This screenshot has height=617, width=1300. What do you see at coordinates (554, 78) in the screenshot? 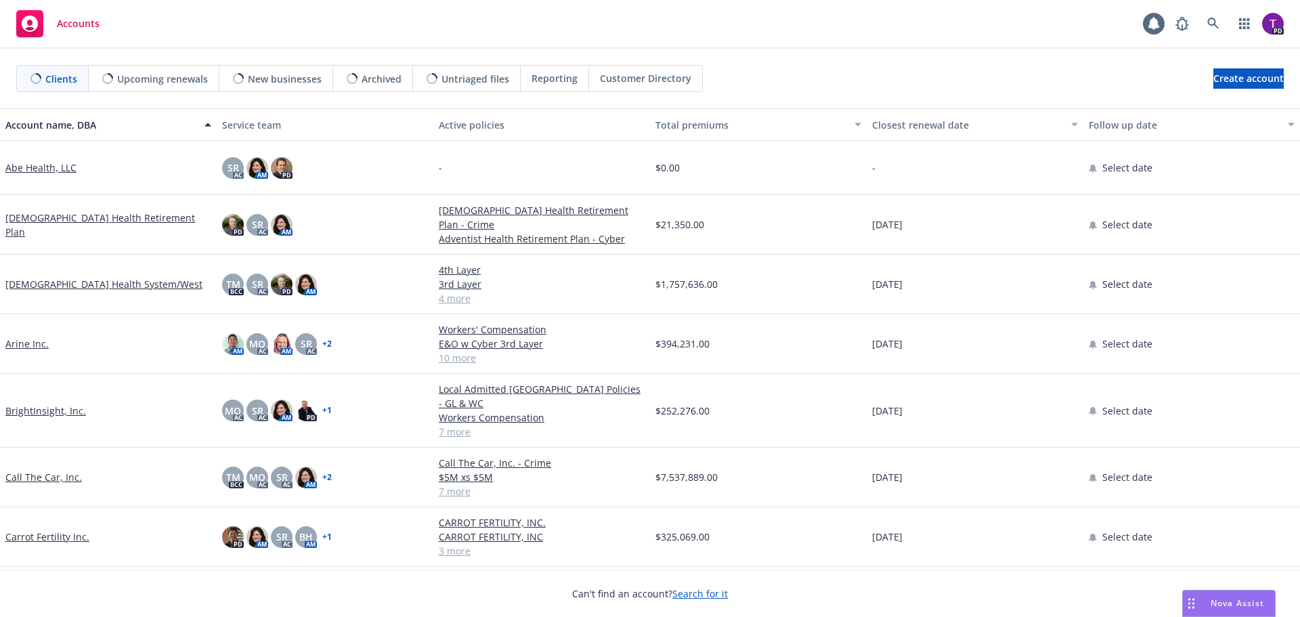
I see `span: Reporting` at bounding box center [554, 78].